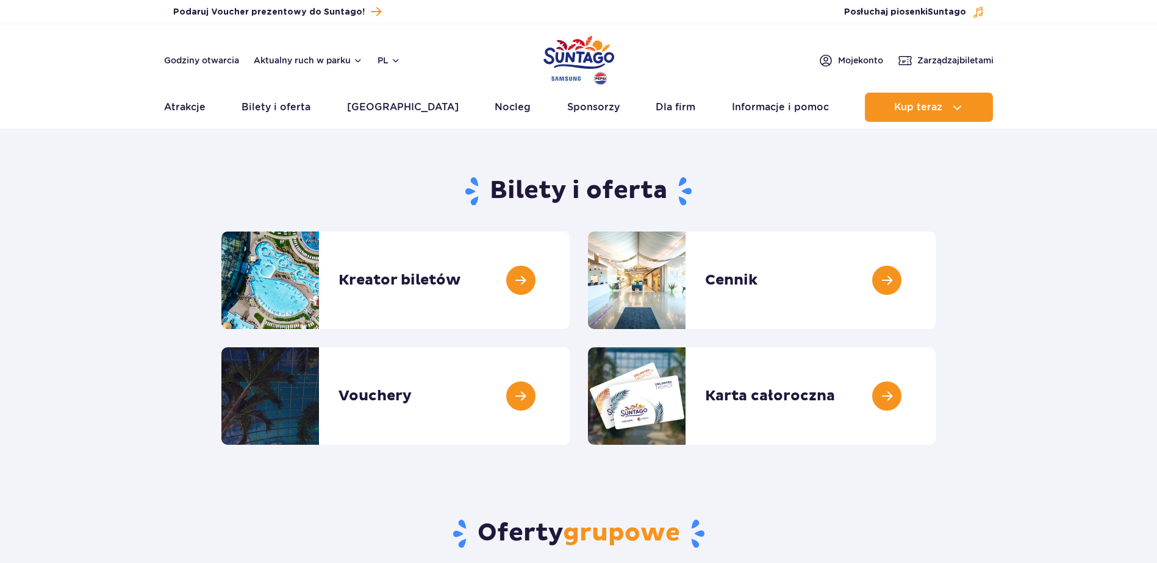 Image resolution: width=1157 pixels, height=563 pixels. I want to click on a: Sponsorzy, so click(593, 107).